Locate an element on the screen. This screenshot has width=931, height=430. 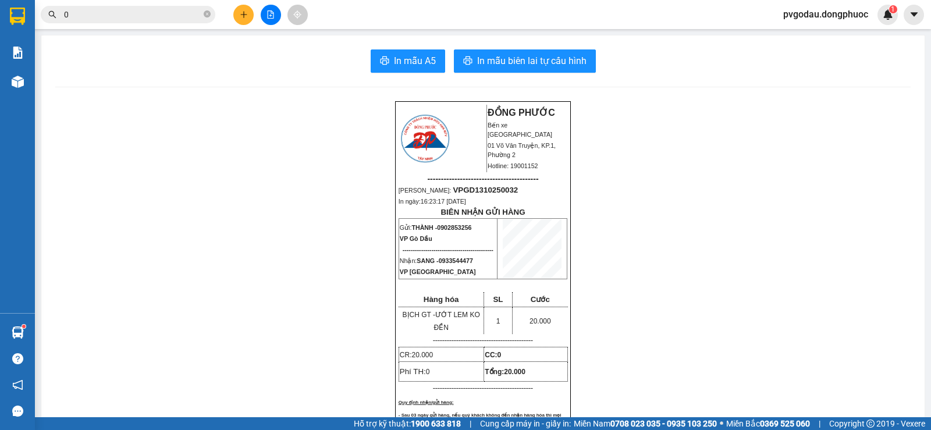
span: Cung cấp máy in - giấy in: is located at coordinates (525, 423).